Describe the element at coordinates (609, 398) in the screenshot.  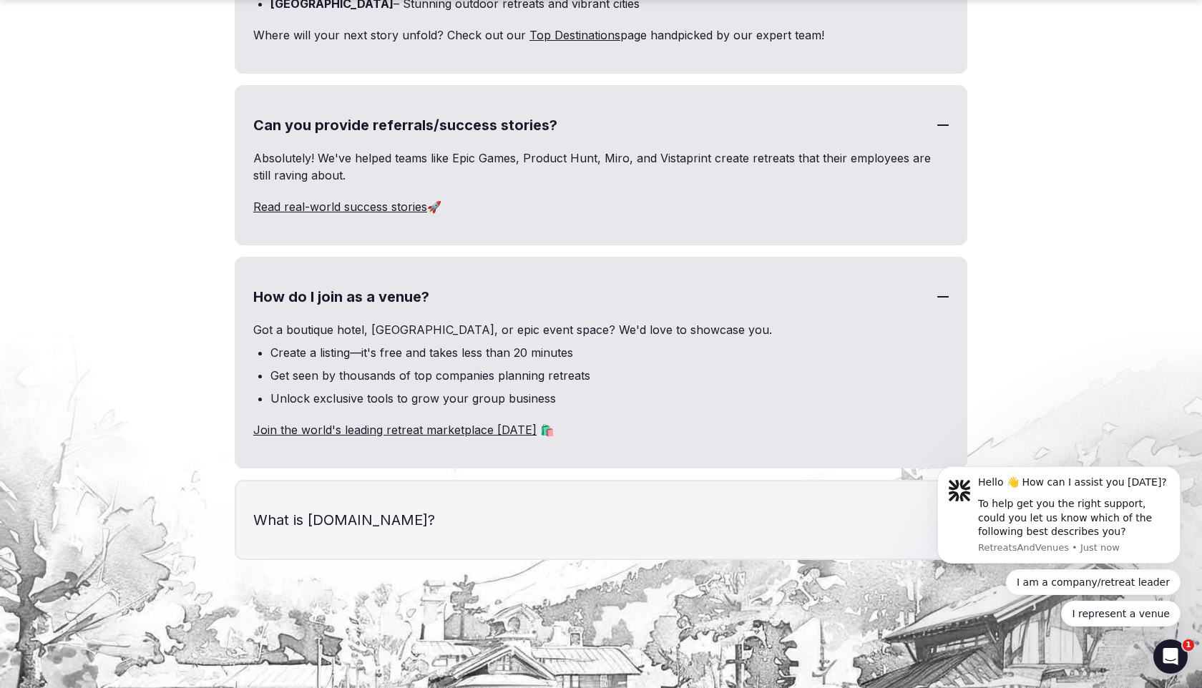
I see `li: Unlock exclusive tools to grow your group business` at that location.